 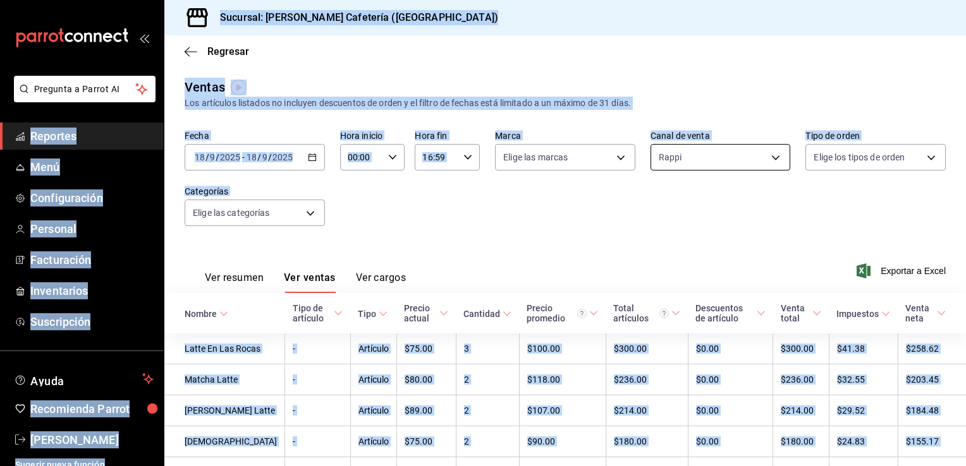 I want to click on label: Fecha, so click(x=255, y=136).